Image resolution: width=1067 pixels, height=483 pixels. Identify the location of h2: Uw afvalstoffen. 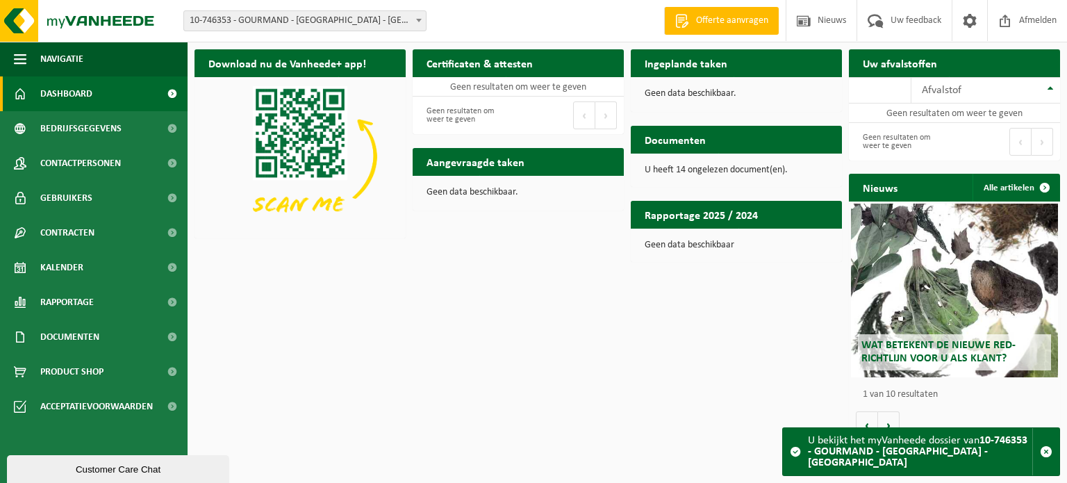
(900, 63).